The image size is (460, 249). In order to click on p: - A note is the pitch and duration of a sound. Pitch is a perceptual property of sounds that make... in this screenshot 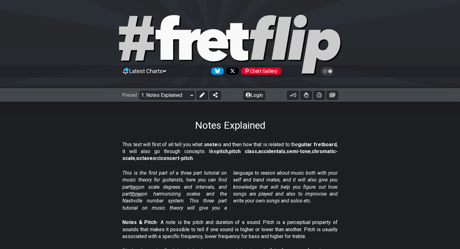, I will do `click(230, 230)`.